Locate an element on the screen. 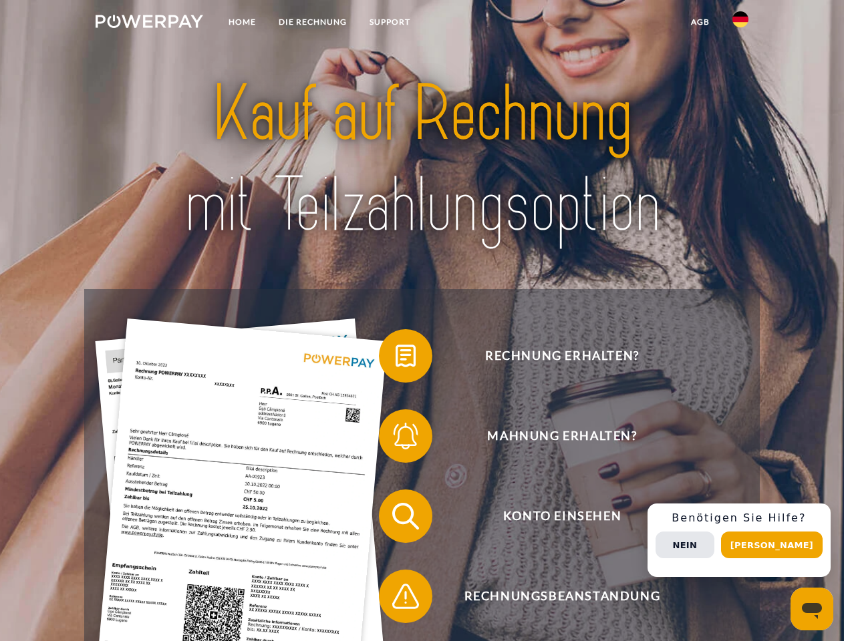 The width and height of the screenshot is (844, 641). button: Rechnungsbeanstandung is located at coordinates (553, 597).